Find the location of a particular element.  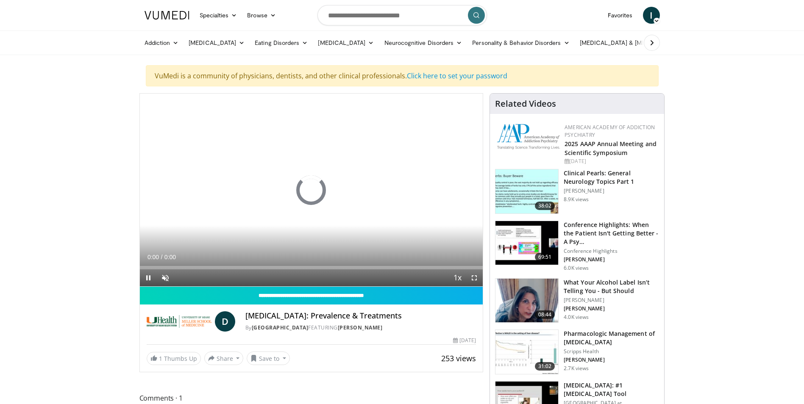

span: Comments 1 is located at coordinates (312, 398).